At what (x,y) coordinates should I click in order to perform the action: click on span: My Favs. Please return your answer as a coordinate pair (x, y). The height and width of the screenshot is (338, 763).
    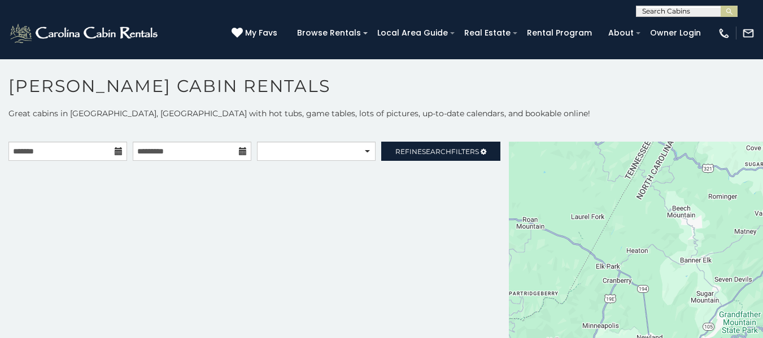
    Looking at the image, I should click on (261, 33).